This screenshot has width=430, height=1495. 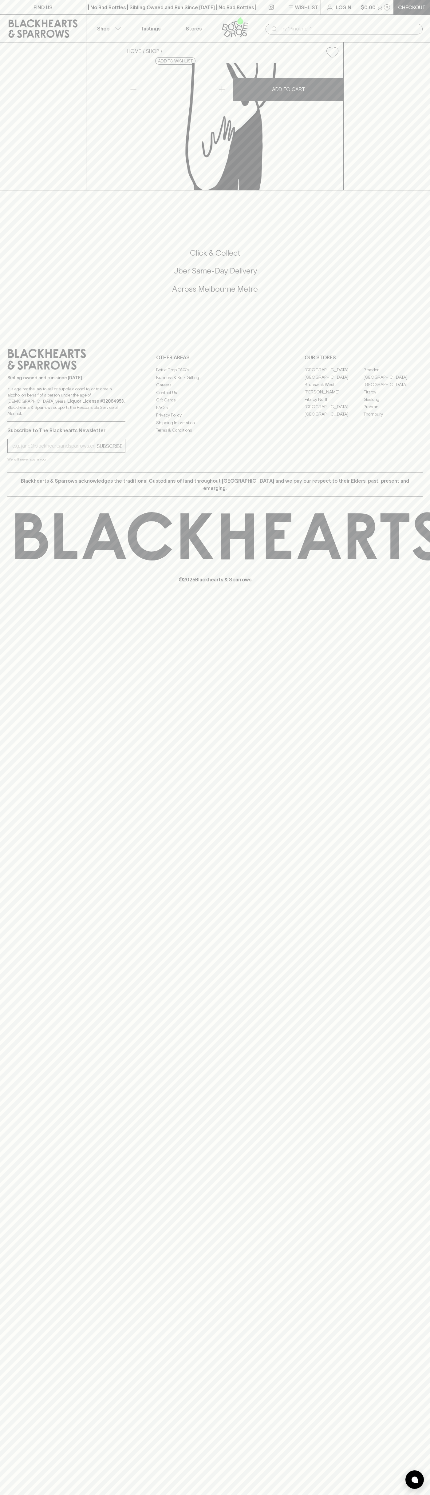 I want to click on a: Brunswick West, so click(x=334, y=385).